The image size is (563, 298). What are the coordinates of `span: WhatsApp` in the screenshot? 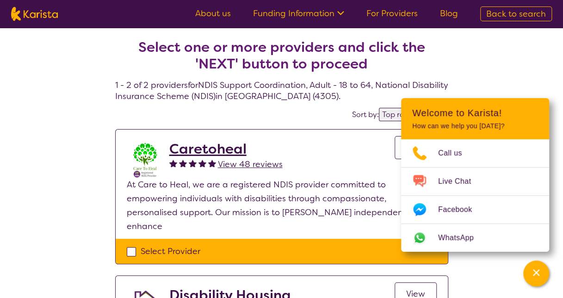 It's located at (461, 238).